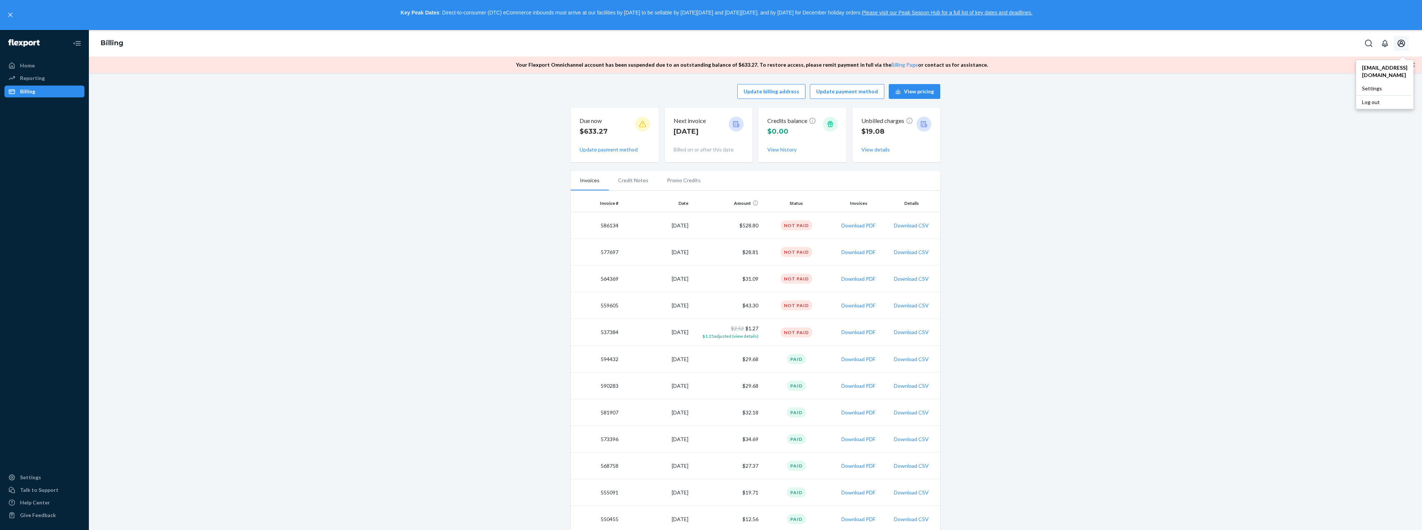 The image size is (1422, 530). I want to click on div: Home, so click(27, 66).